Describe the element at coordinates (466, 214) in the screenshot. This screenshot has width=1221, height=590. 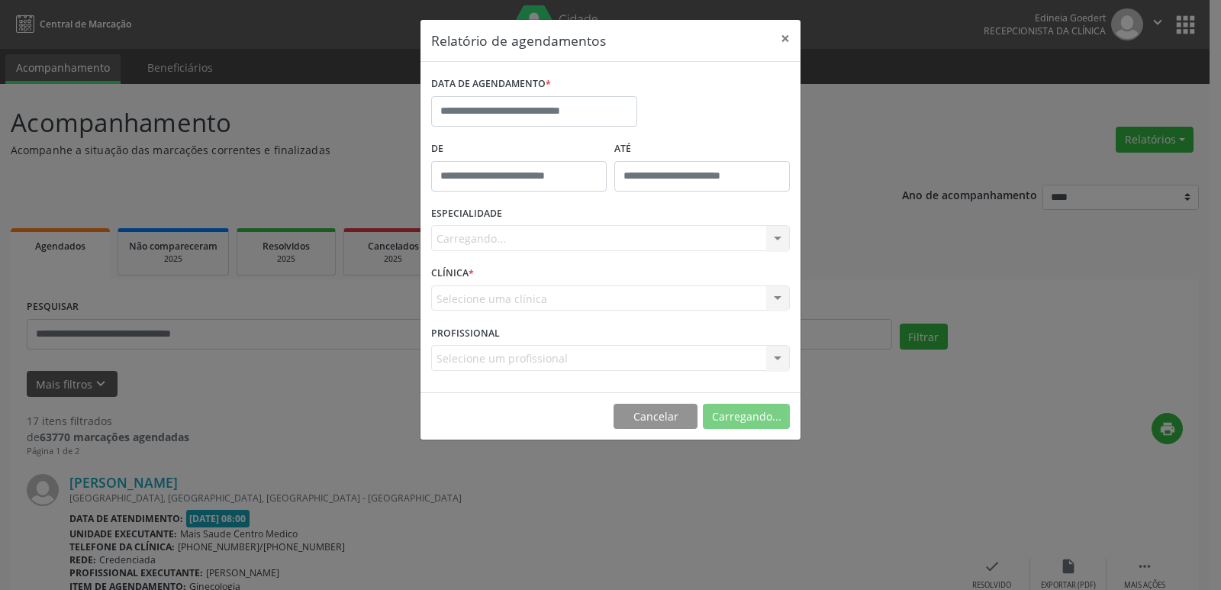
I see `label: ESPECIALIDADE` at that location.